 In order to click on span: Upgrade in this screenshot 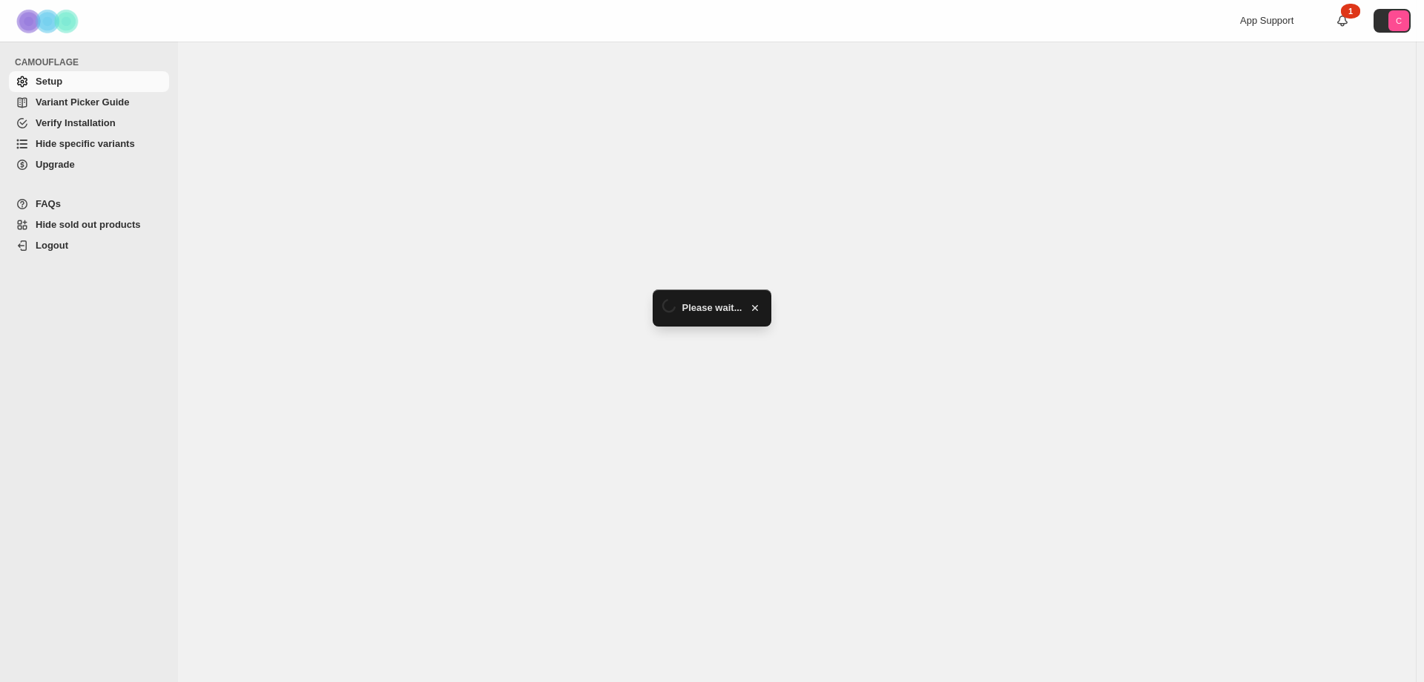, I will do `click(55, 164)`.